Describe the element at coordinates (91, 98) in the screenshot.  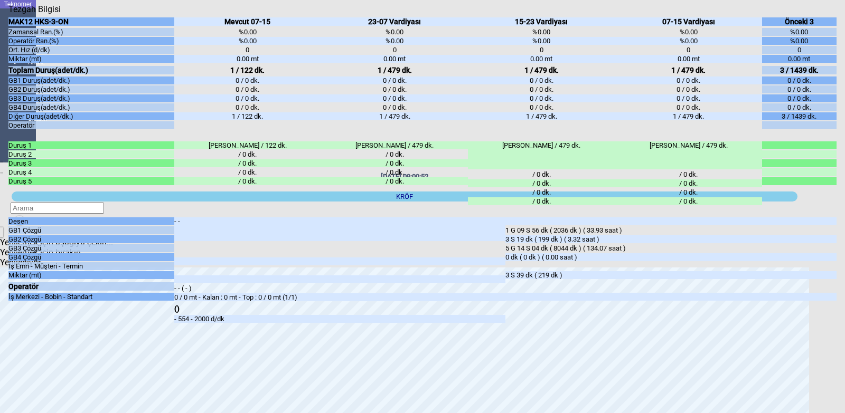
I see `div: GB3 Duruş(adet/dk.)` at that location.